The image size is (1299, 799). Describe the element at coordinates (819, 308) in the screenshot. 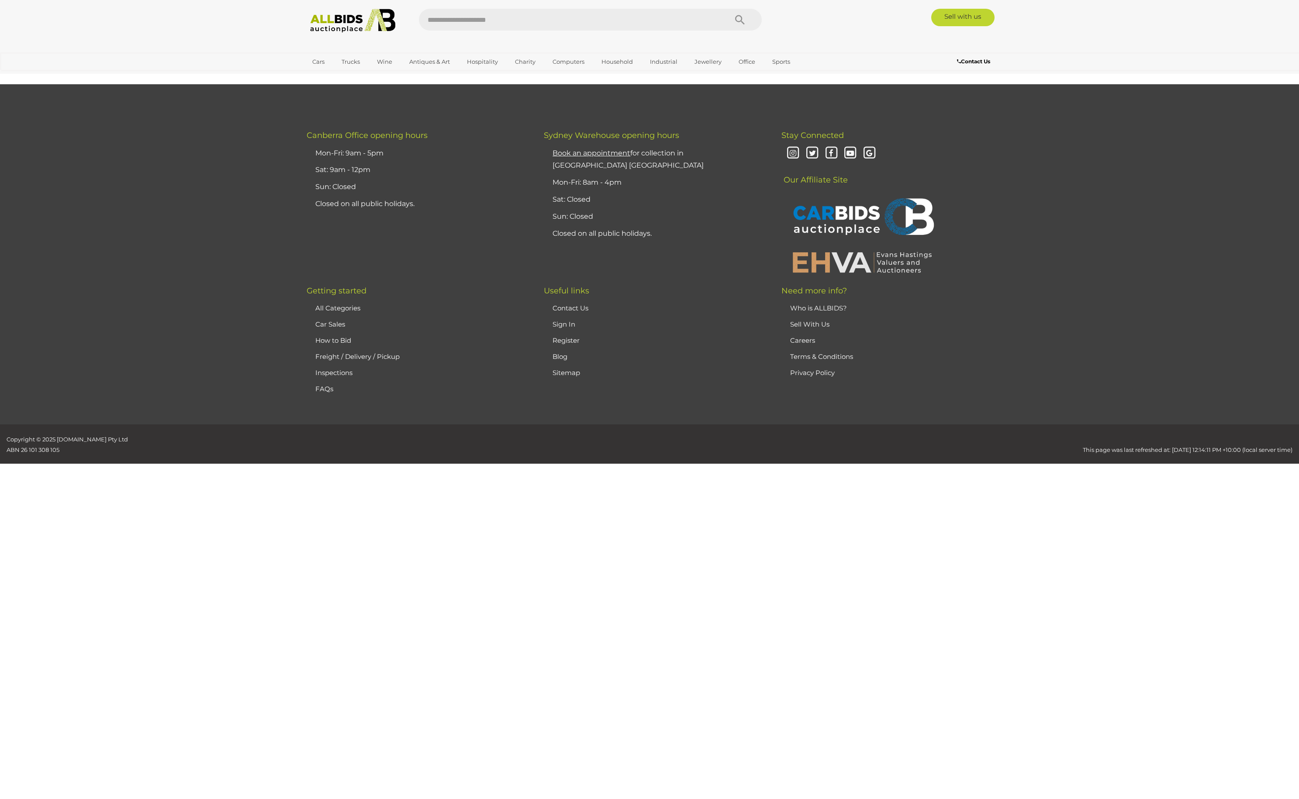

I see `a: Who is ALLBIDS?` at that location.